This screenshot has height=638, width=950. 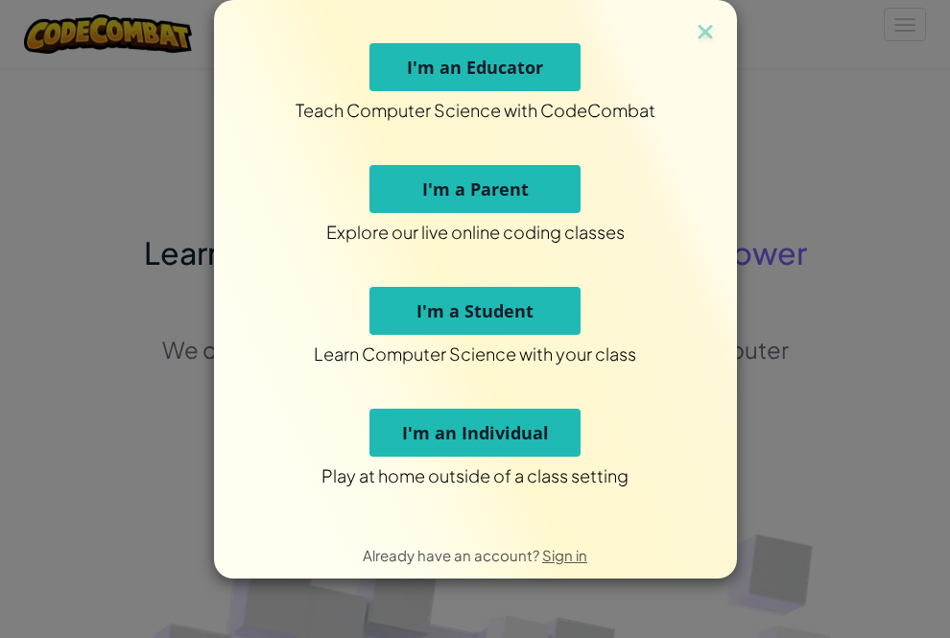 I want to click on button: I'm an Individual, so click(x=475, y=433).